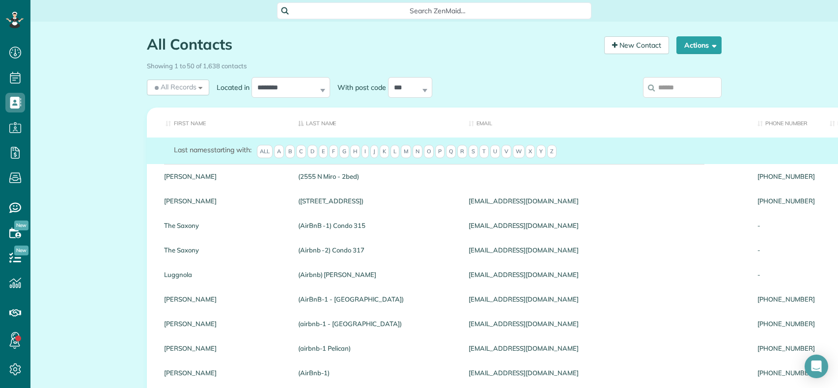 The image size is (838, 388). What do you see at coordinates (384, 152) in the screenshot?
I see `span: K` at bounding box center [384, 152].